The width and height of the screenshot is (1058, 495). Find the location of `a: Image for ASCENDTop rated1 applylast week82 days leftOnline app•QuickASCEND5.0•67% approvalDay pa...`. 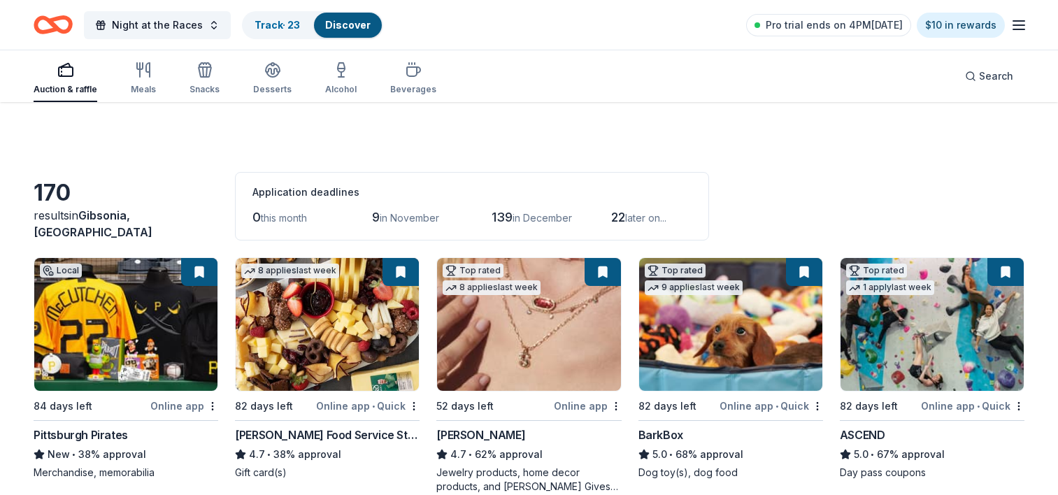

a: Image for ASCENDTop rated1 applylast week82 days leftOnline app•QuickASCEND5.0•67% approvalDay pa... is located at coordinates (932, 368).